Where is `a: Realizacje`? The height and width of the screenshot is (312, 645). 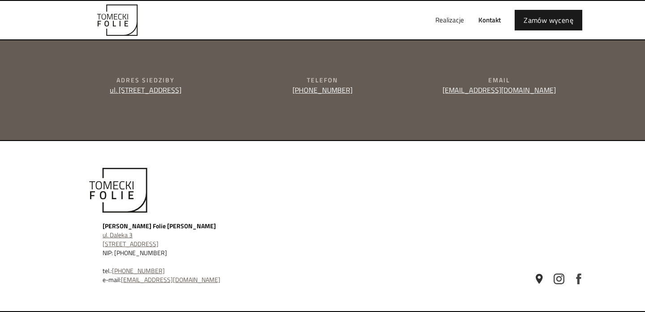 a: Realizacje is located at coordinates (449, 20).